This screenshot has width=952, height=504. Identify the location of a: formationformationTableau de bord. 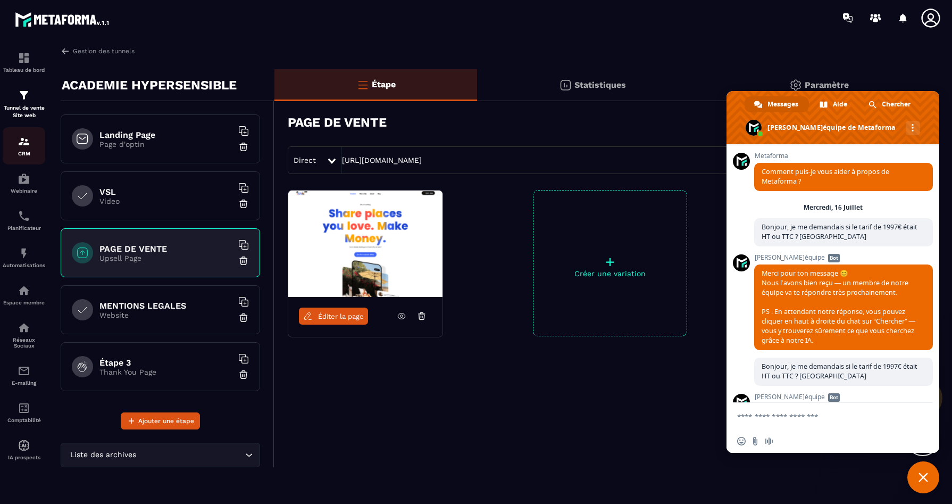
(24, 62).